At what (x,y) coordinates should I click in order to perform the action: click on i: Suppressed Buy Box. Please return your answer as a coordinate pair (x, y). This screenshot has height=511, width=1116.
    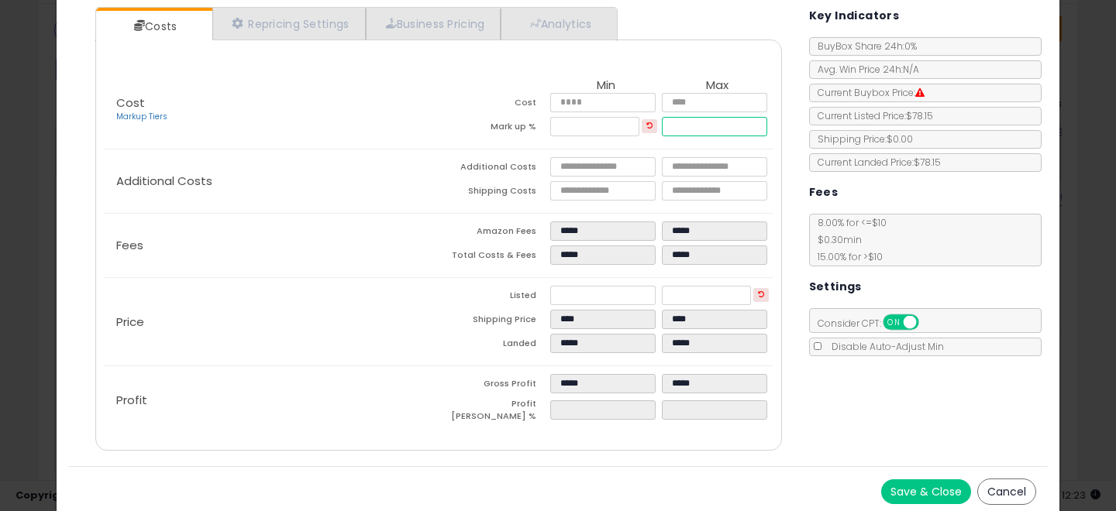
    Looking at the image, I should click on (920, 93).